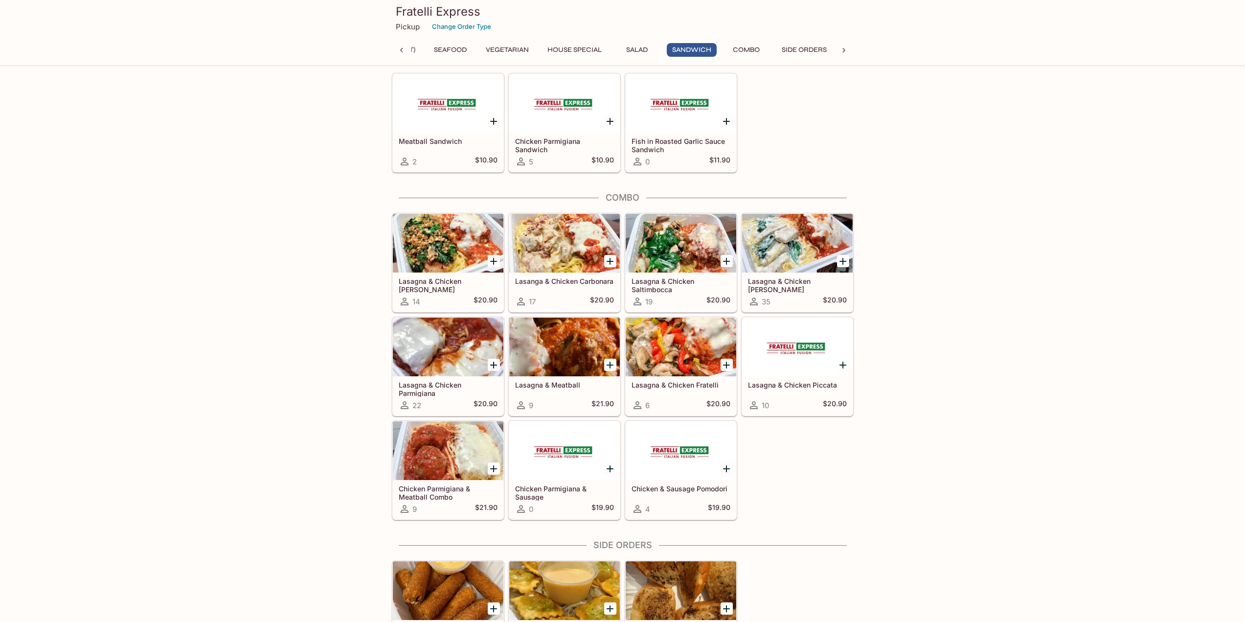  What do you see at coordinates (681, 243) in the screenshot?
I see `div: Lasagna & Chicken Saltimbocca` at bounding box center [681, 243].